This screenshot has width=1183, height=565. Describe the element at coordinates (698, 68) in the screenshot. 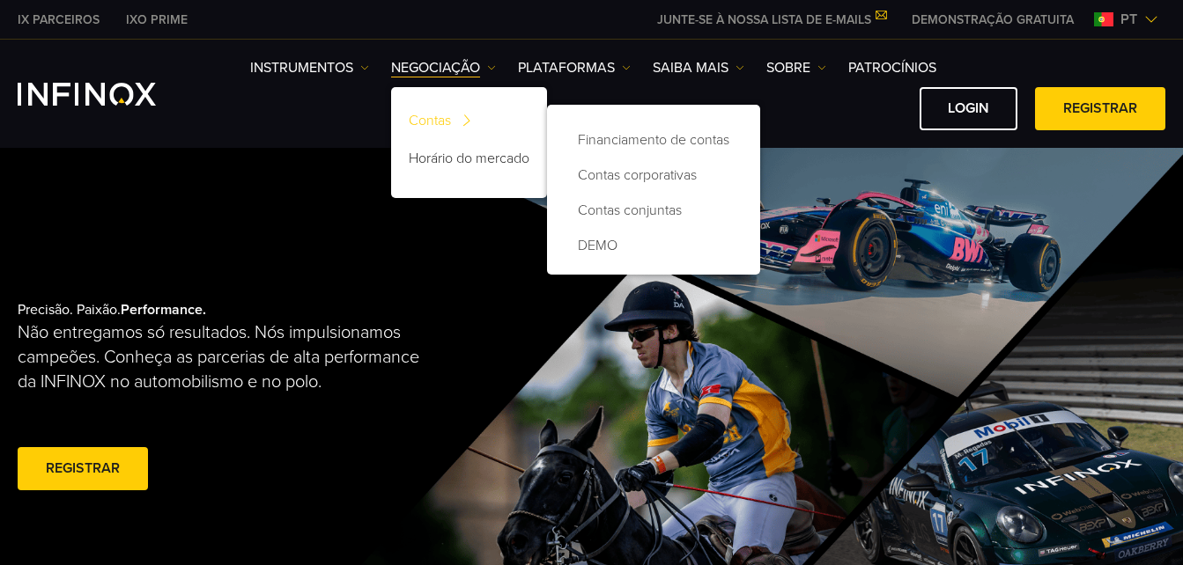

I see `a: Saiba mais` at that location.